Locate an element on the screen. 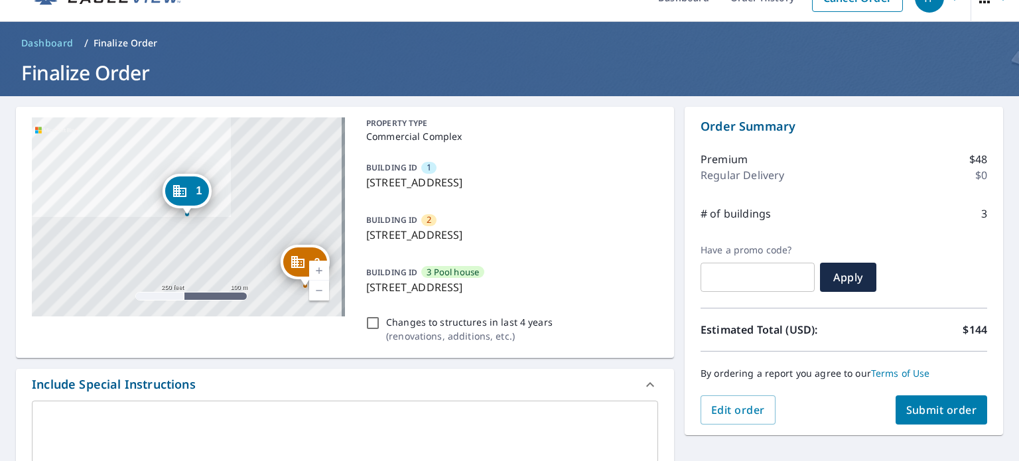 Image resolution: width=1019 pixels, height=461 pixels. label: Have a promo code? is located at coordinates (757, 250).